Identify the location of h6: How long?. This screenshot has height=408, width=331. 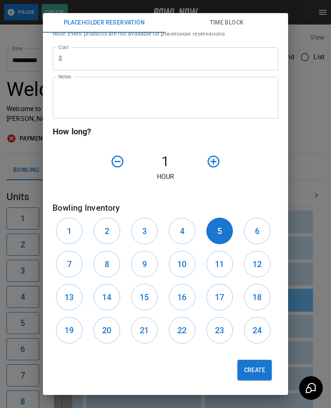
(165, 131).